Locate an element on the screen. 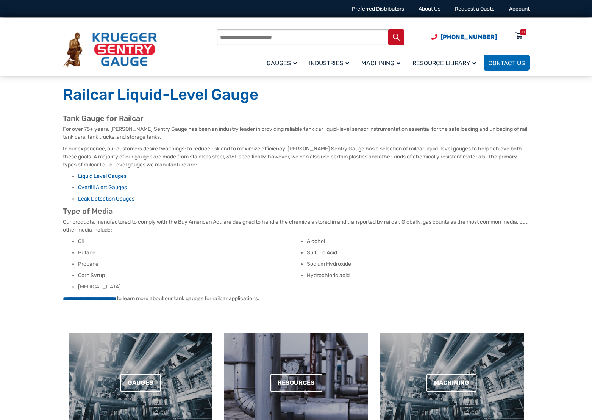  p: Our products, manufactured to comply with the Buy American Act, are designed to handle the chemic... is located at coordinates (296, 226).